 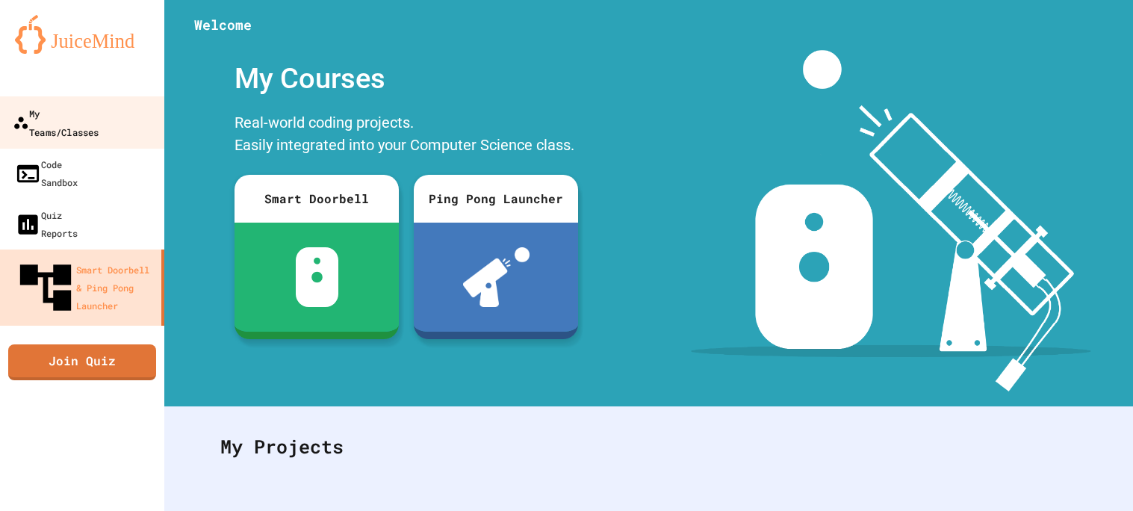 What do you see at coordinates (317, 277) in the screenshot?
I see `img: sdb-white.svg` at bounding box center [317, 277].